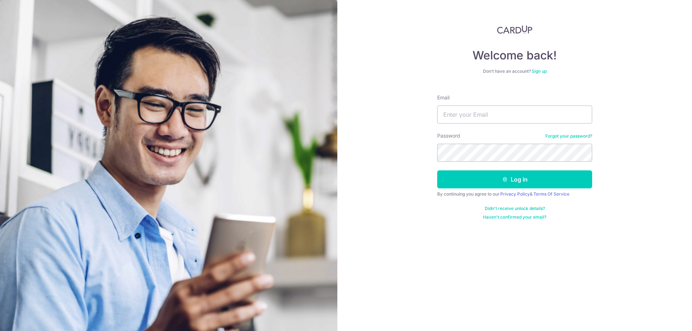 This screenshot has width=692, height=331. Describe the element at coordinates (515, 71) in the screenshot. I see `div: Don’t have an account?` at that location.